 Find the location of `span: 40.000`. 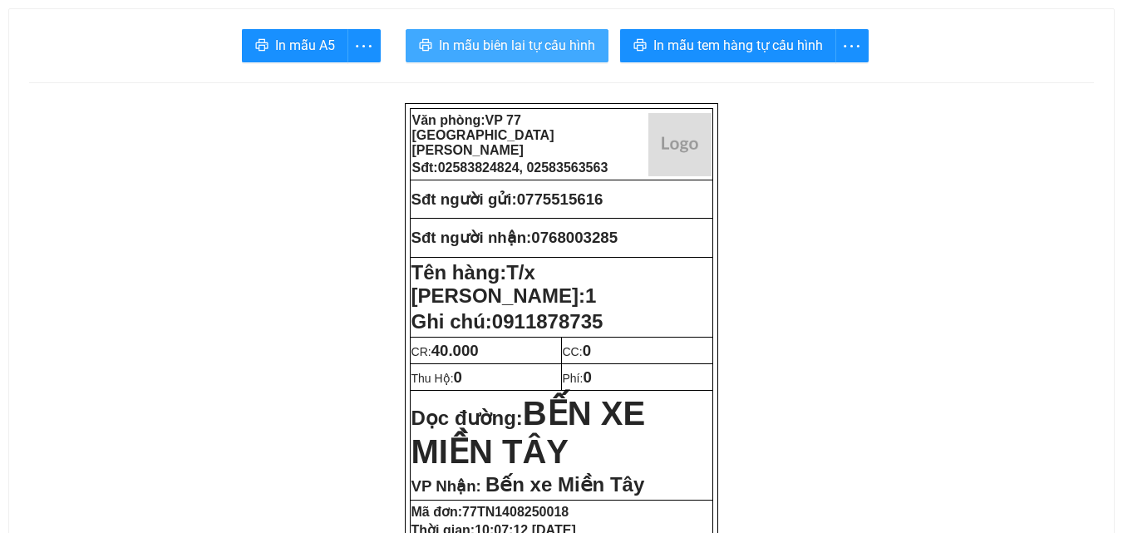

span: 40.000 is located at coordinates (455, 350).